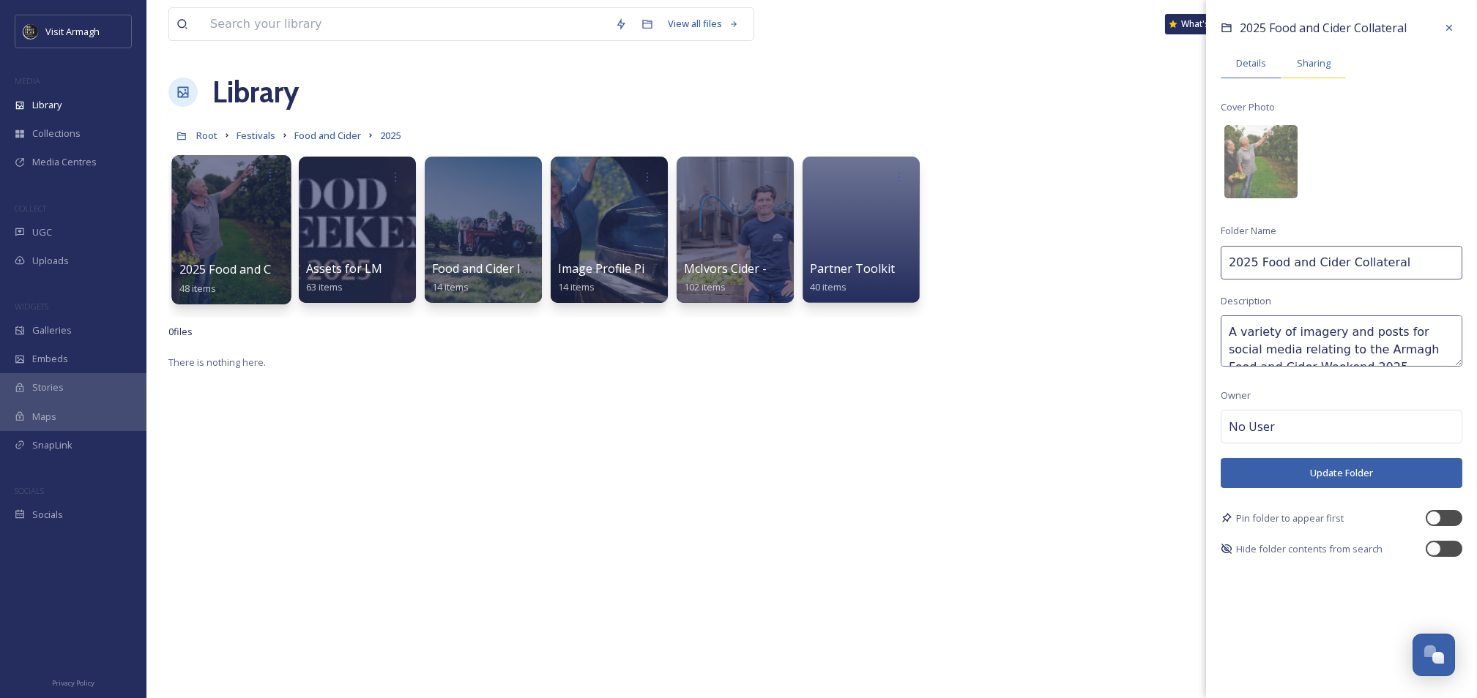 The width and height of the screenshot is (1477, 698). I want to click on span: Collections, so click(56, 133).